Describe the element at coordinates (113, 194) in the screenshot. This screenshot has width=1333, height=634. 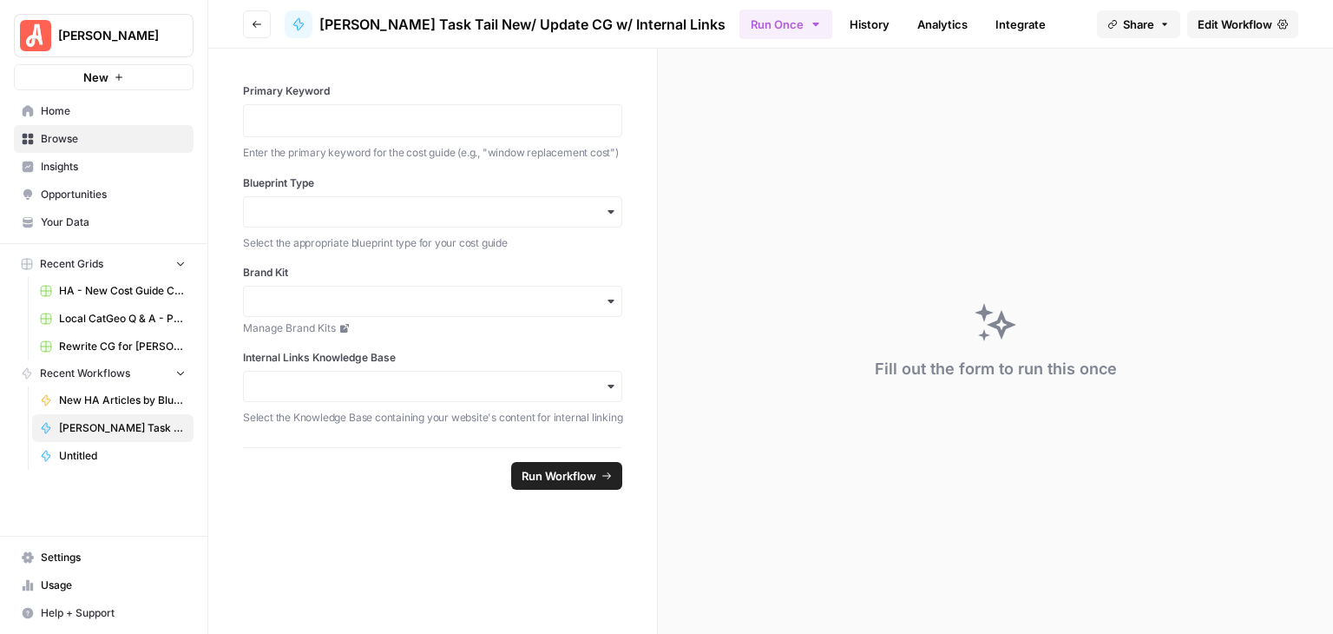
I see `span: Opportunities` at that location.